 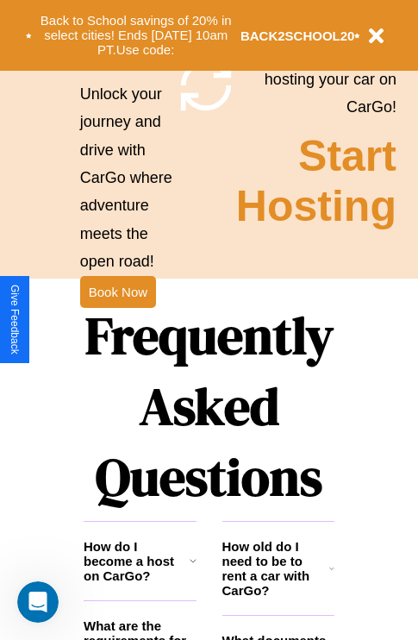 I want to click on div: Give Feedback, so click(x=15, y=319).